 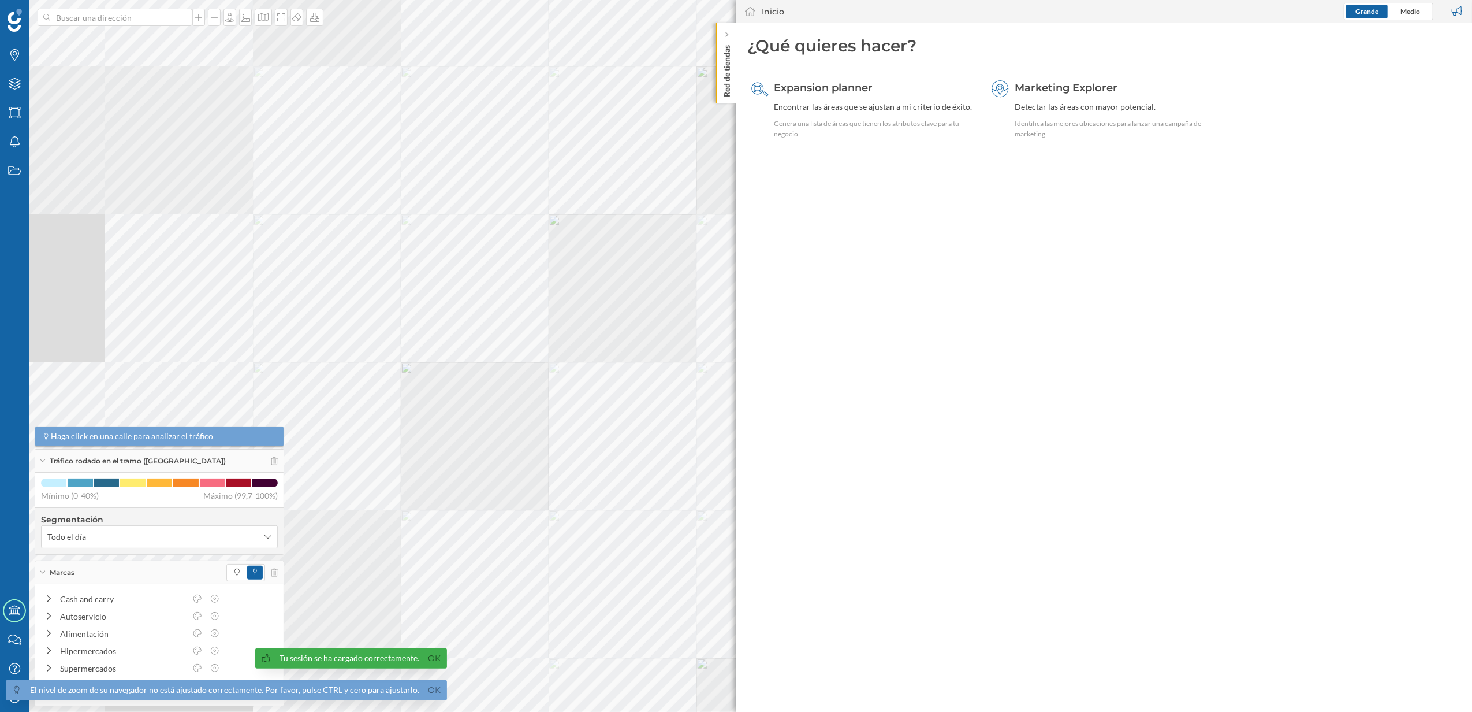 What do you see at coordinates (123, 633) in the screenshot?
I see `div: Alimentación` at bounding box center [123, 633].